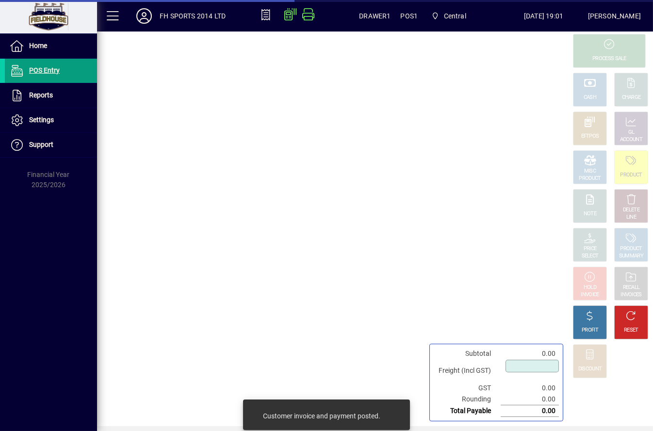 The width and height of the screenshot is (653, 431). I want to click on div: EFTPOS, so click(590, 136).